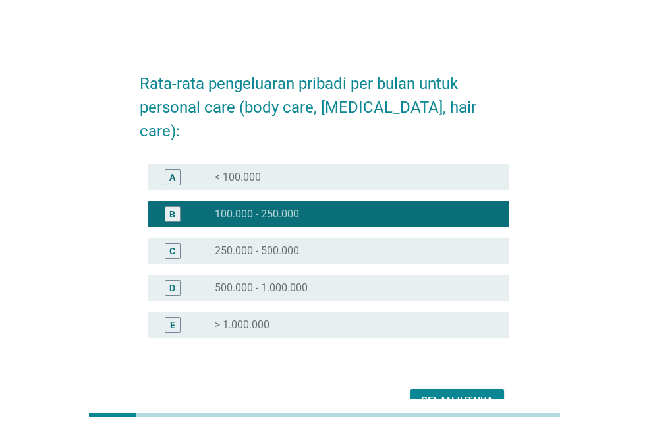  I want to click on label: < 100.000, so click(238, 177).